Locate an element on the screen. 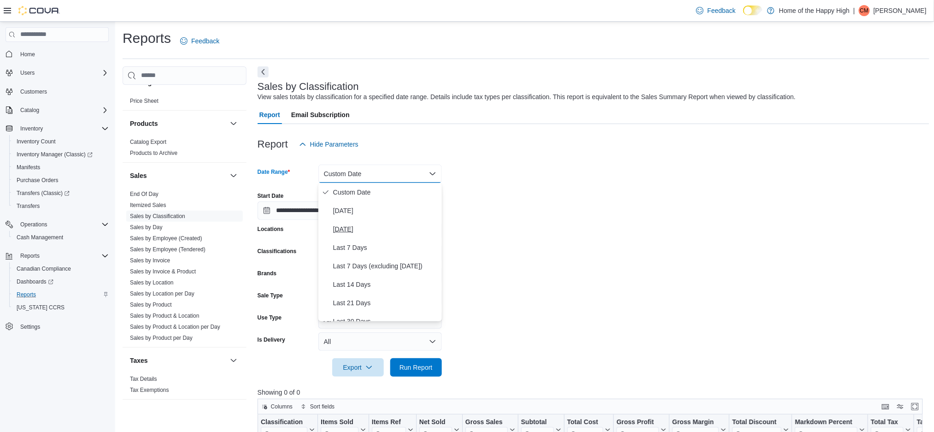 The width and height of the screenshot is (934, 432). span: Catalog Export is located at coordinates (148, 142).